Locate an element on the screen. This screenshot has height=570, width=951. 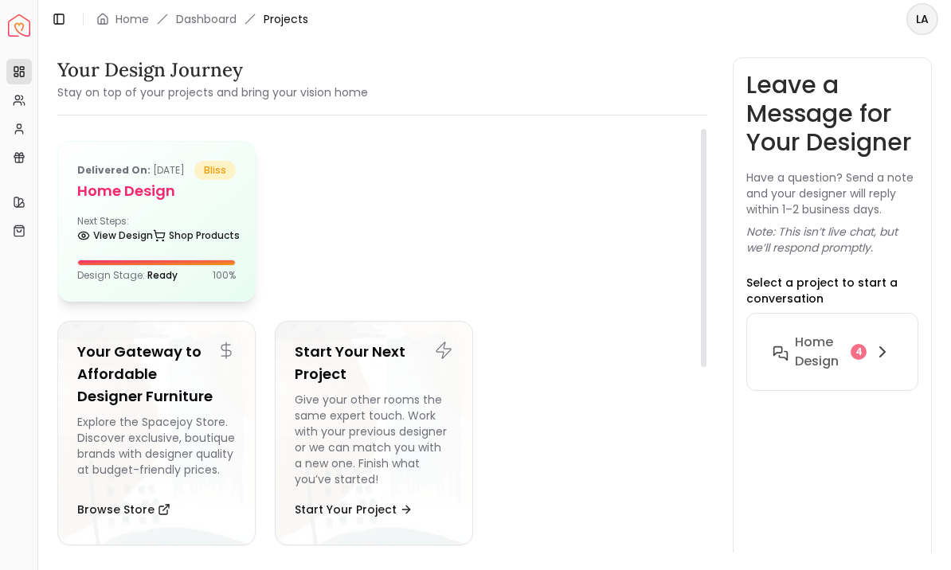
a: Dashboard is located at coordinates (206, 19).